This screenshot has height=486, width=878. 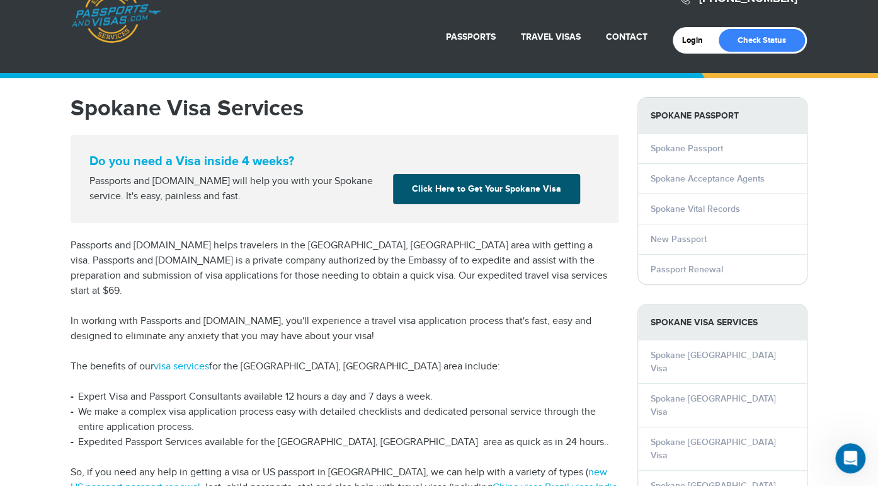 I want to click on li: We make a complex visa application process easy with detailed checklists and dedicated personal s..., so click(x=345, y=420).